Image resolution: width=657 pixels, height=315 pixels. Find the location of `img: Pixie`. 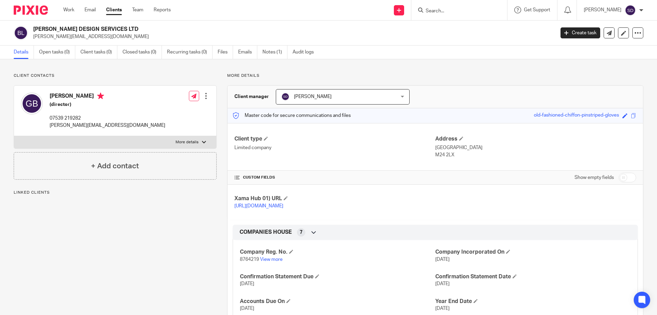

img: Pixie is located at coordinates (31, 10).